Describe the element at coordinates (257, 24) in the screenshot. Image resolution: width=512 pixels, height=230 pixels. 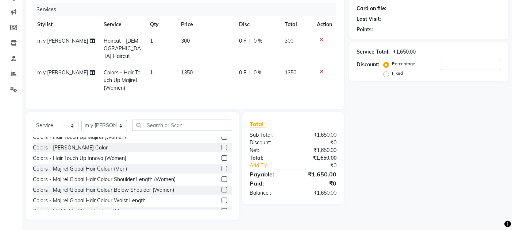
I see `th: Disc` at that location.